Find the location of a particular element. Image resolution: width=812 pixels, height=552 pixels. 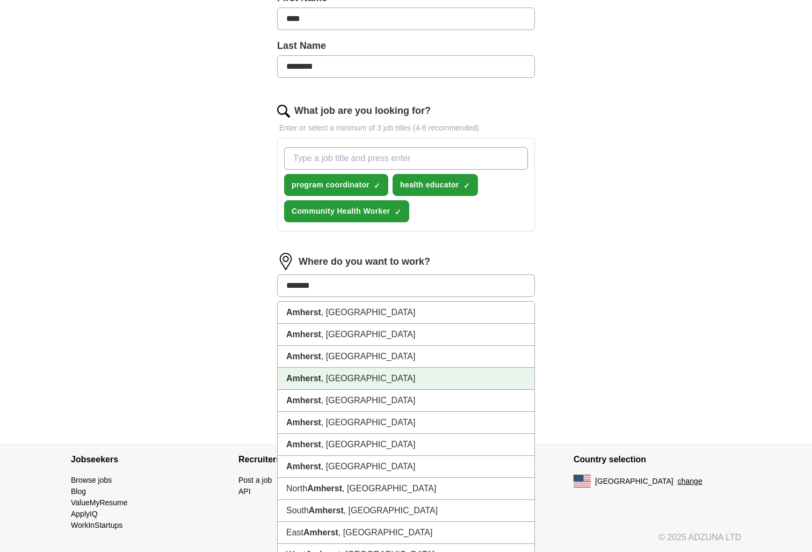

a: Browse jobs is located at coordinates (91, 480).